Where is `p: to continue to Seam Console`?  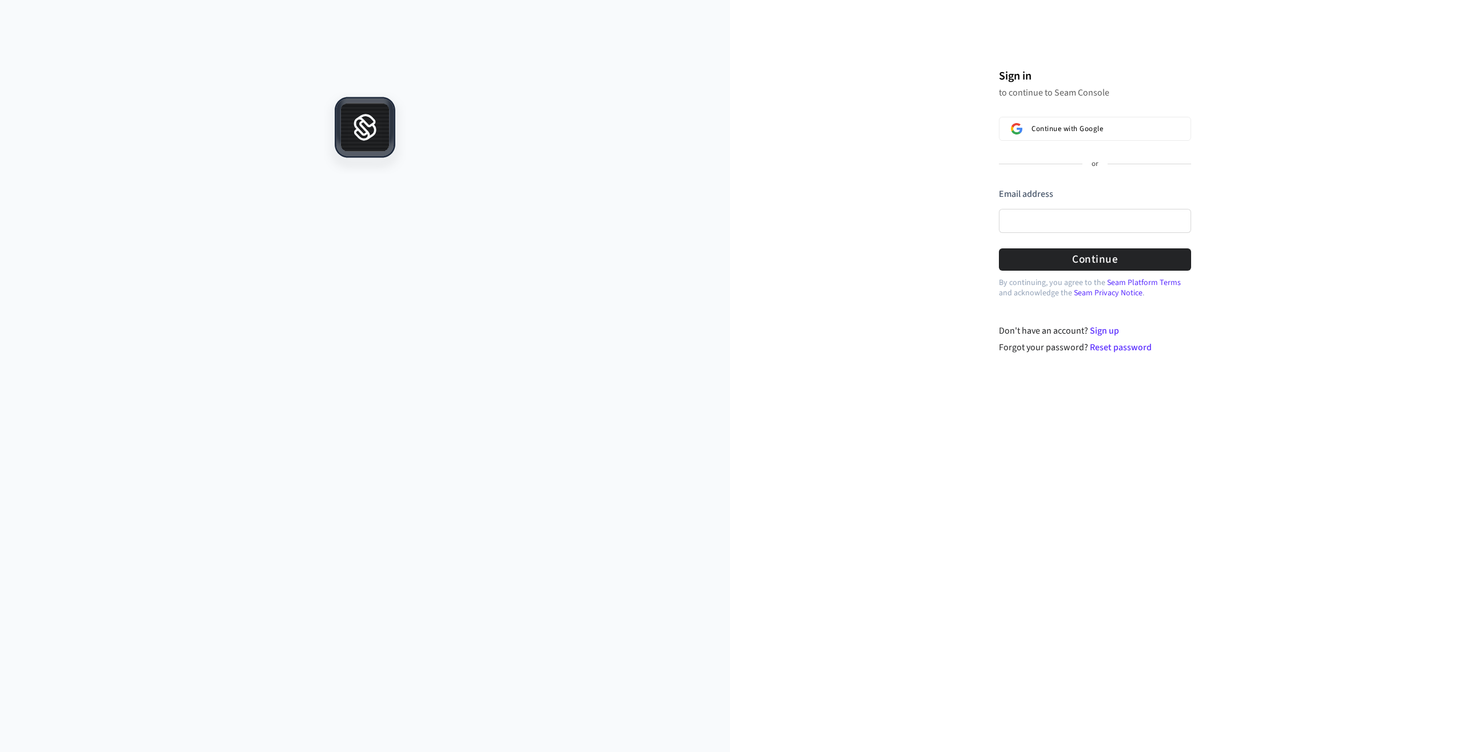 p: to continue to Seam Console is located at coordinates (1095, 93).